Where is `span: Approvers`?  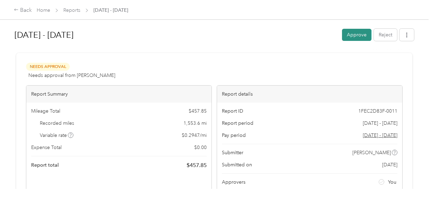
span: Approvers is located at coordinates (234, 182).